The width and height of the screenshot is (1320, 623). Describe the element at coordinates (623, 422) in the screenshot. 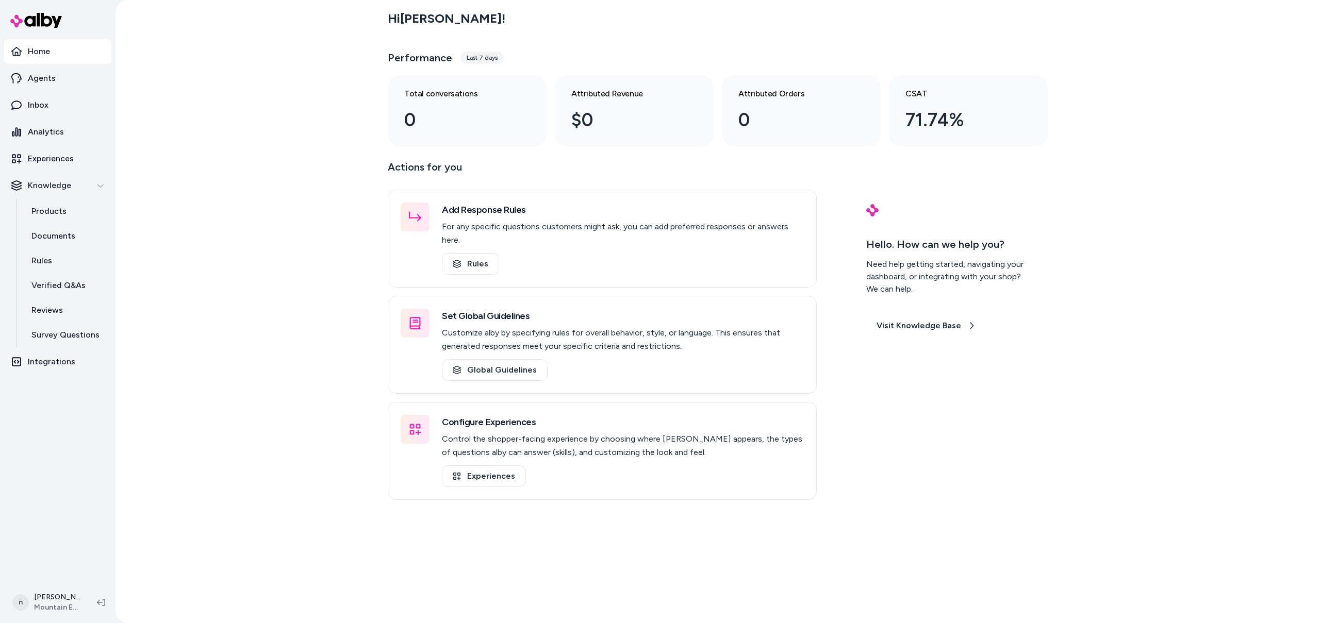

I see `h3: Configure Experiences` at that location.